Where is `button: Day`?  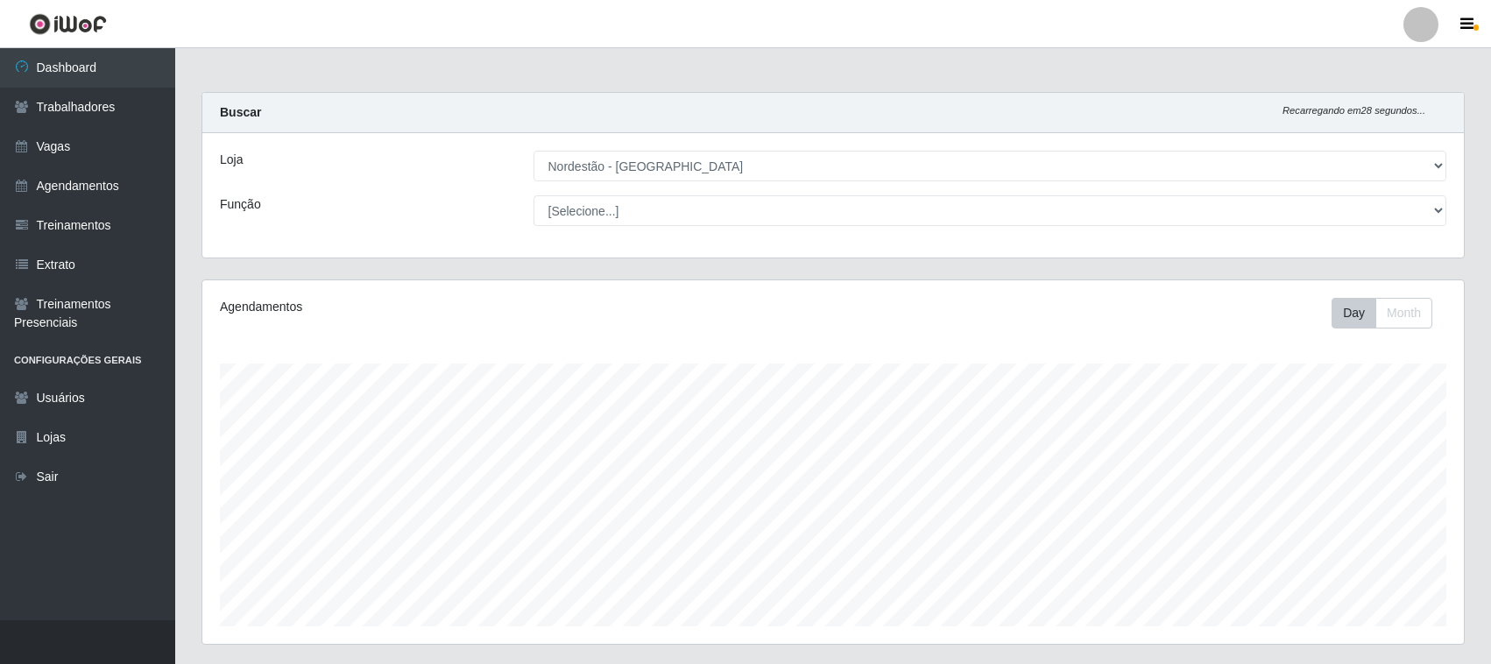
button: Day is located at coordinates (1353, 313).